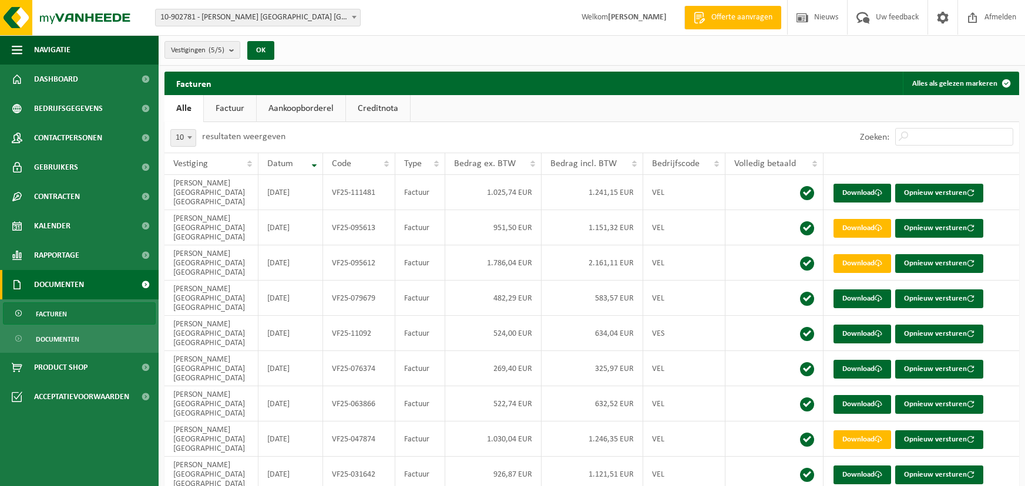  Describe the element at coordinates (183, 138) in the screenshot. I see `span: 10` at that location.